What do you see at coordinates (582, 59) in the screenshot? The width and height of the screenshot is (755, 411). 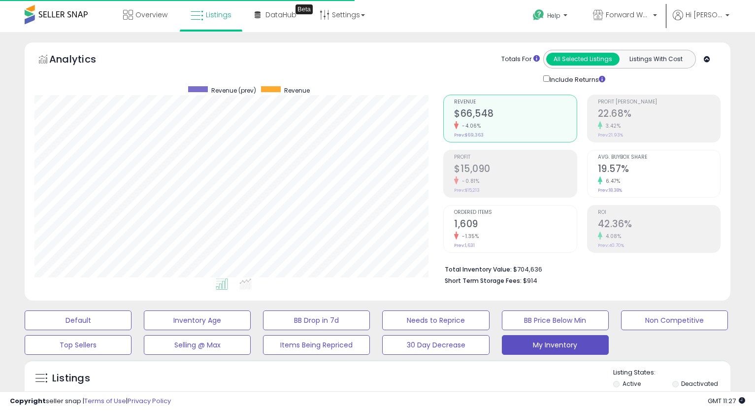 I see `button: All Selected Listings` at bounding box center [582, 59].